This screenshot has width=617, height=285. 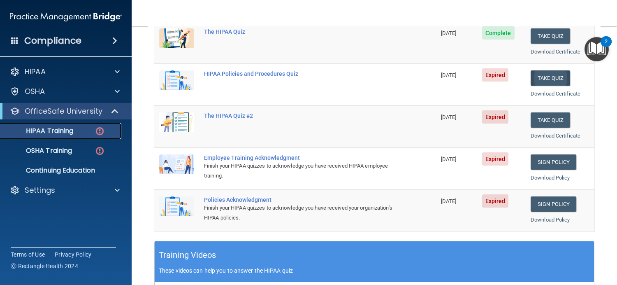 What do you see at coordinates (300, 213) in the screenshot?
I see `div: Finish your HIPAA quizzes to acknowledge you have received your organization’s HIPAA policies.` at bounding box center [300, 213].